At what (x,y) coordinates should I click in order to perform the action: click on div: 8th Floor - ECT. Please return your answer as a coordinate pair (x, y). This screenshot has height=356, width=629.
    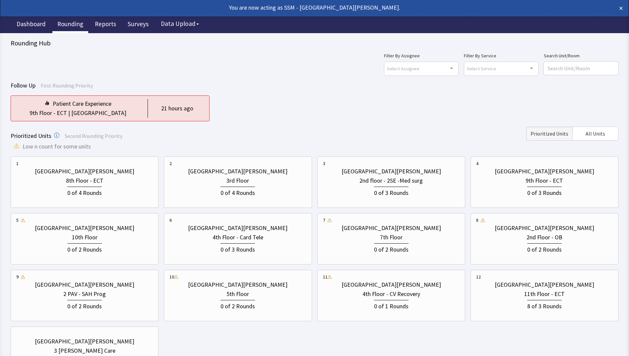
    Looking at the image, I should click on (85, 181).